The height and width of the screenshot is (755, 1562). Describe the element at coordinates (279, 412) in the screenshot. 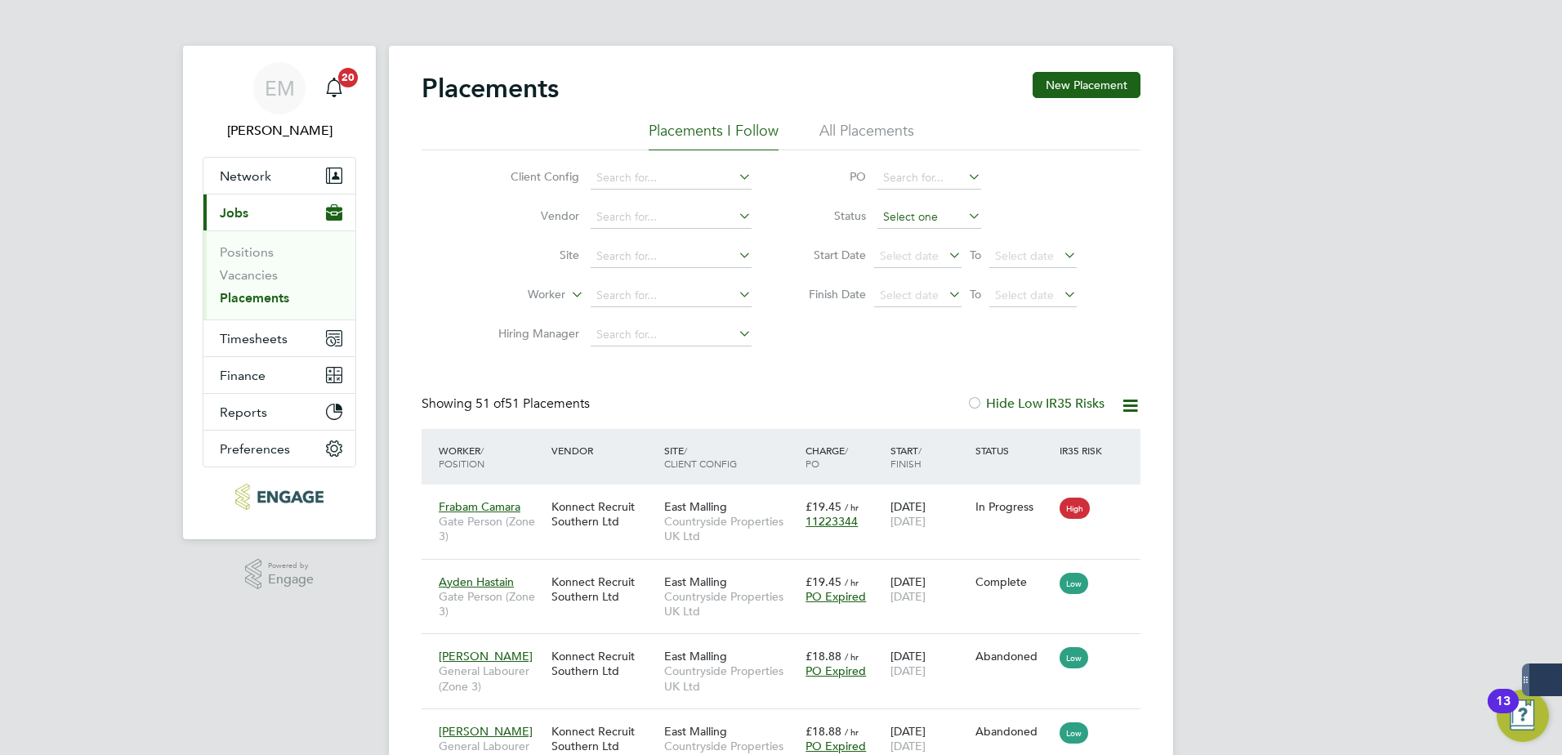

I see `button: Reports` at that location.